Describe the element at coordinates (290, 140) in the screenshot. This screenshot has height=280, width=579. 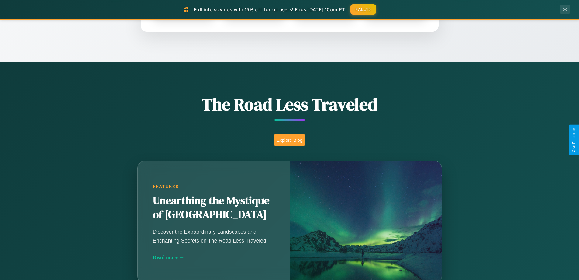
I see `button: Explore Blog` at that location.